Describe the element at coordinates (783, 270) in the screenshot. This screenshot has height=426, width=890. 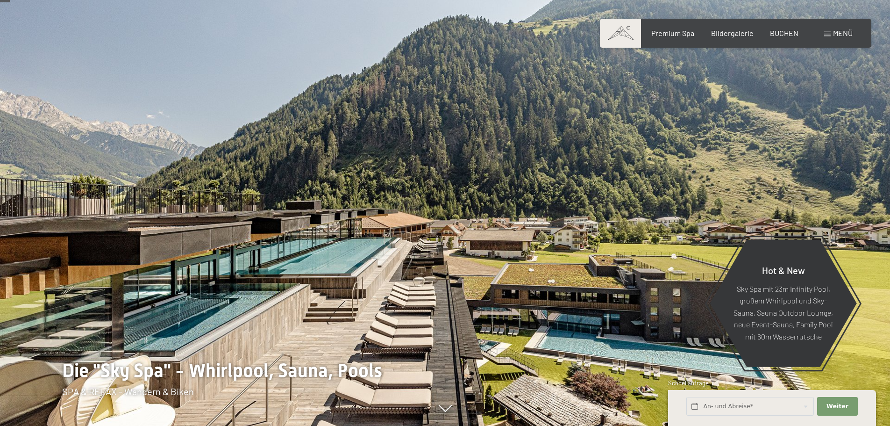
I see `span: Hot & New` at that location.